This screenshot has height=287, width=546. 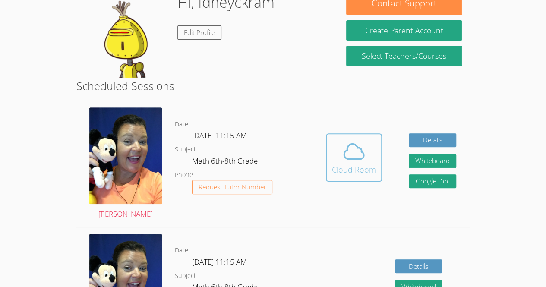 I want to click on a: Select Teachers/Courses, so click(x=404, y=56).